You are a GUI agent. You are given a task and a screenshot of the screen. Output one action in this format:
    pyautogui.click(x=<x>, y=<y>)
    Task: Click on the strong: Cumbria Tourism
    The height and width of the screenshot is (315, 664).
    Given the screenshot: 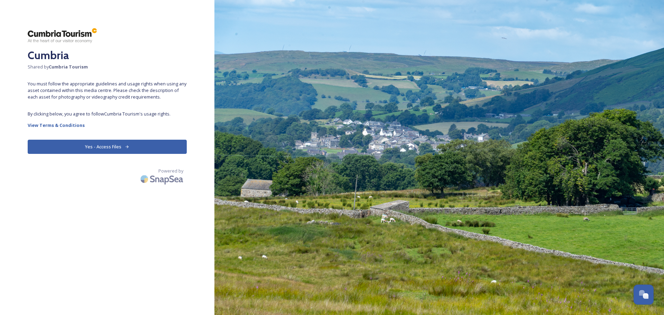 What is the action you would take?
    pyautogui.click(x=68, y=67)
    